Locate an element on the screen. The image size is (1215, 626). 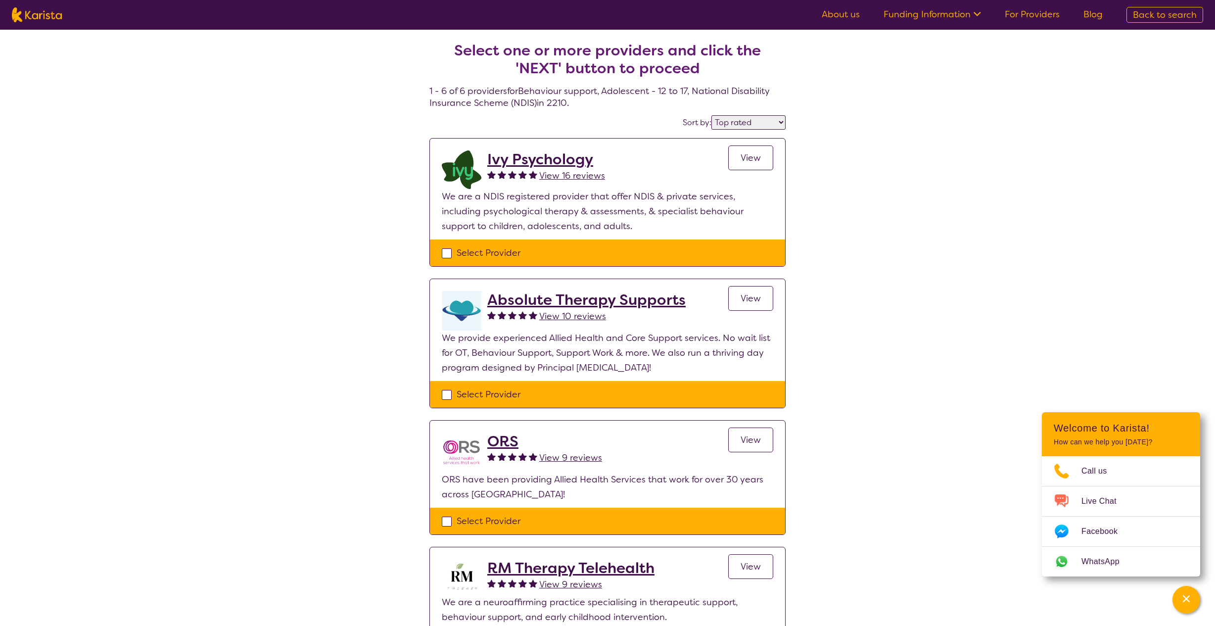
span: View 10 reviews is located at coordinates (573, 316).